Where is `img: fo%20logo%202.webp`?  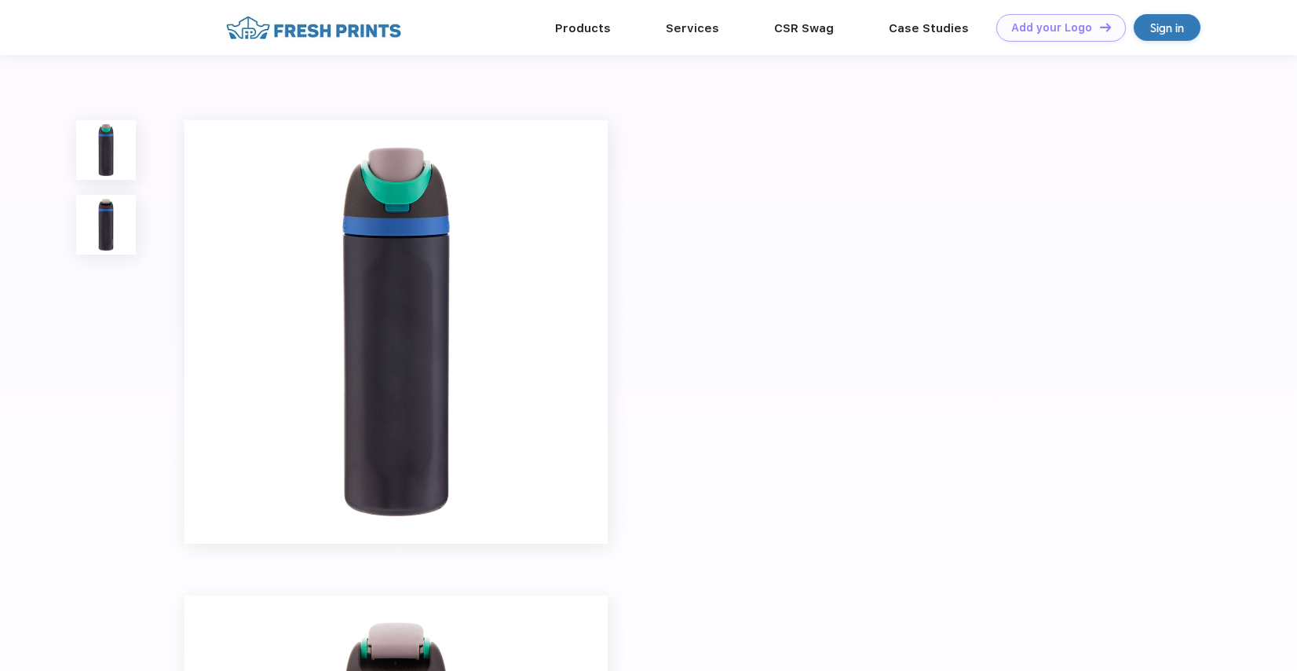 img: fo%20logo%202.webp is located at coordinates (313, 27).